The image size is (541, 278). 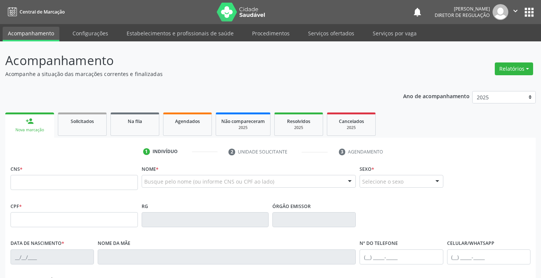 I want to click on label: Nº do Telefone, so click(x=379, y=243).